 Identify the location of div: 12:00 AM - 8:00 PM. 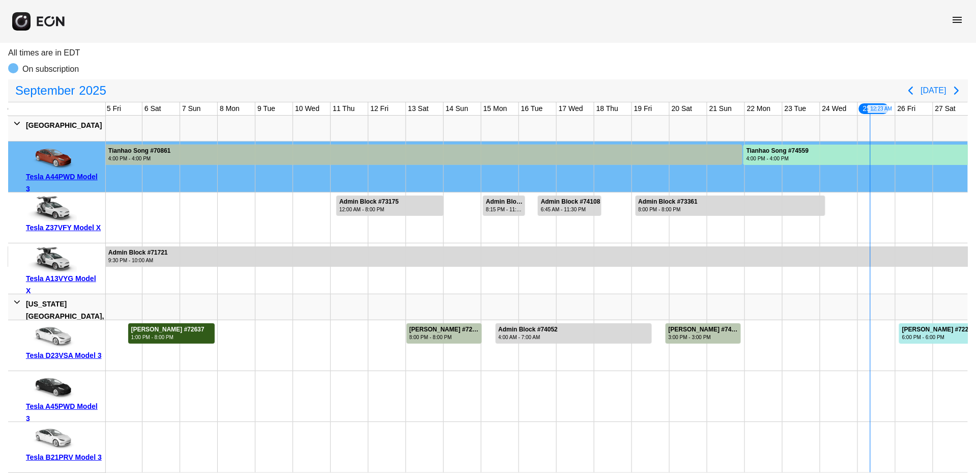
(369, 209).